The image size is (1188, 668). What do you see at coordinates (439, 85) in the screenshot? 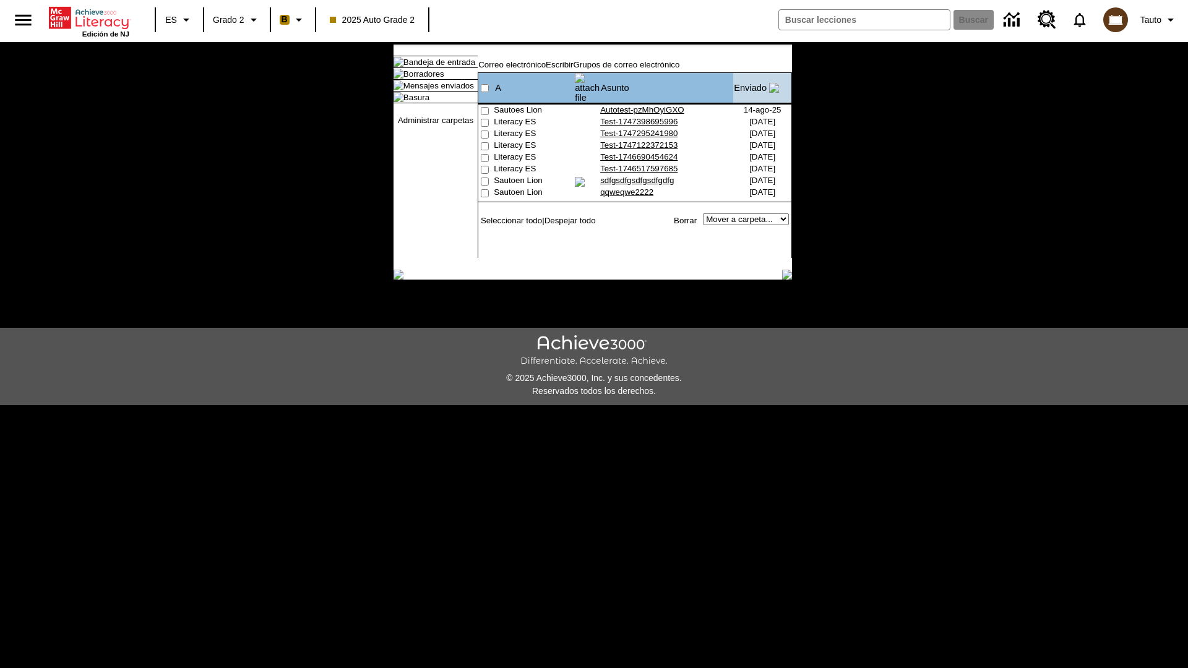
I see `a: Mensajes enviados` at bounding box center [439, 85].